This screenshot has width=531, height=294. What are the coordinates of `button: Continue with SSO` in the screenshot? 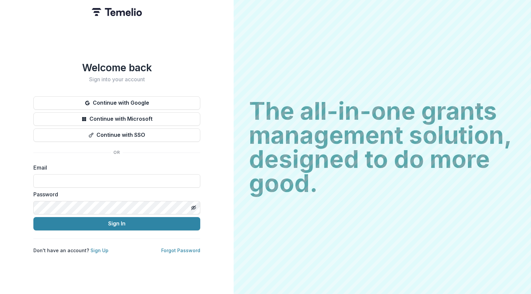 It's located at (117, 135).